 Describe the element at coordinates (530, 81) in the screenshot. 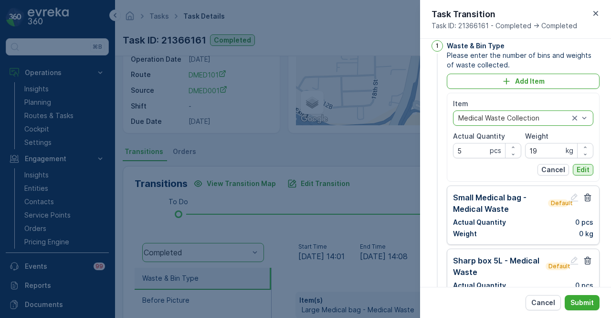

I see `p: Add Item` at that location.